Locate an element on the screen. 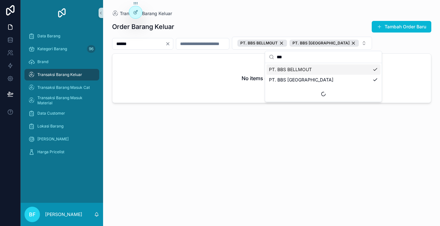 This screenshot has height=226, width=440. span: Harga Pricelist is located at coordinates (51, 152).